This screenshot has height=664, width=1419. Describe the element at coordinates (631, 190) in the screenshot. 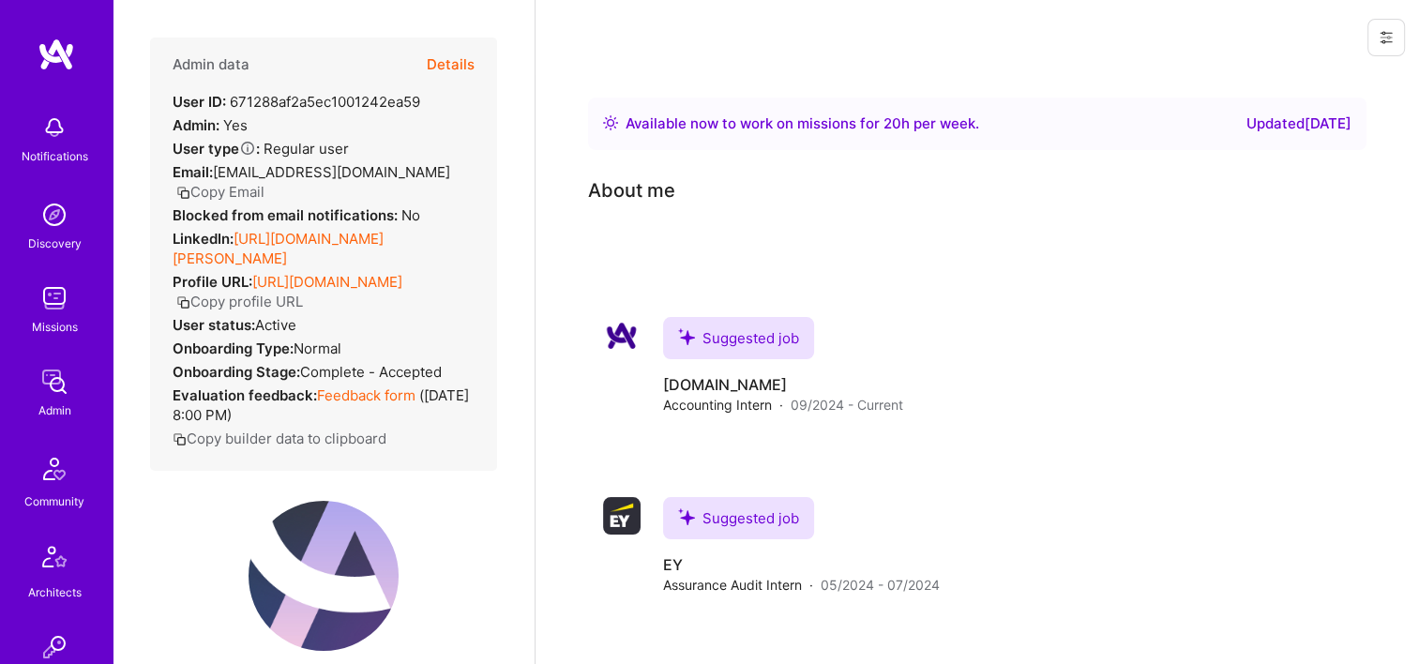

I see `div: About me` at that location.